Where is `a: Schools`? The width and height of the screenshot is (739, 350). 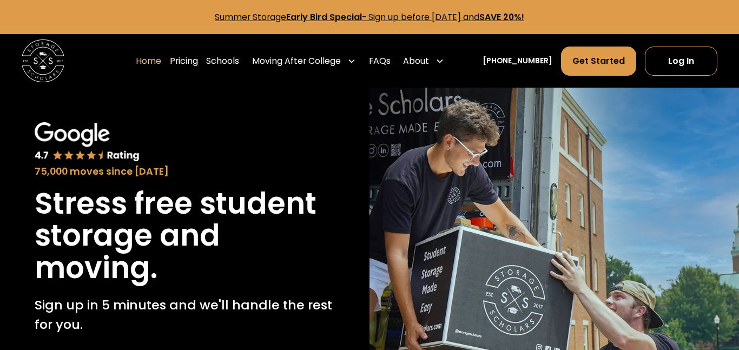
a: Schools is located at coordinates (222, 61).